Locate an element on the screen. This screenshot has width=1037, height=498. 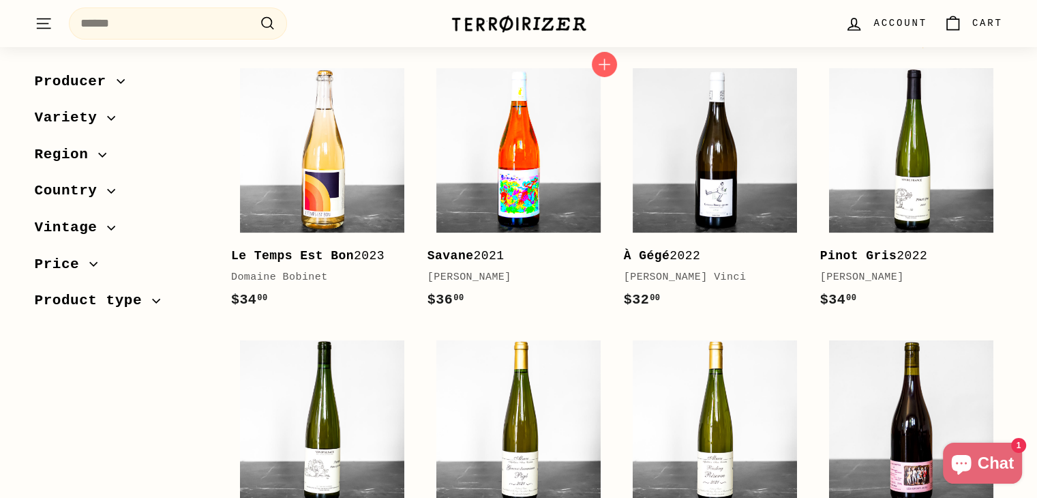
span: Account is located at coordinates (900, 23).